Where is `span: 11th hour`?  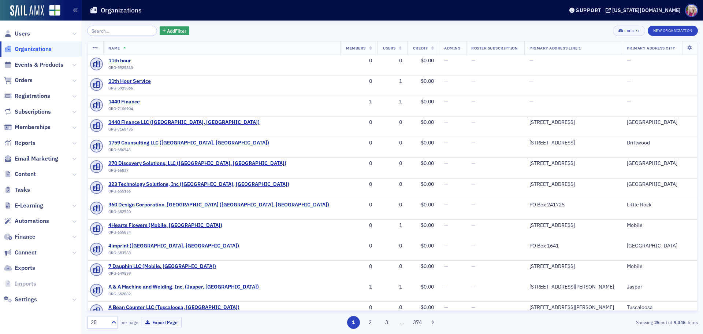
span: 11th hour is located at coordinates (142, 61).